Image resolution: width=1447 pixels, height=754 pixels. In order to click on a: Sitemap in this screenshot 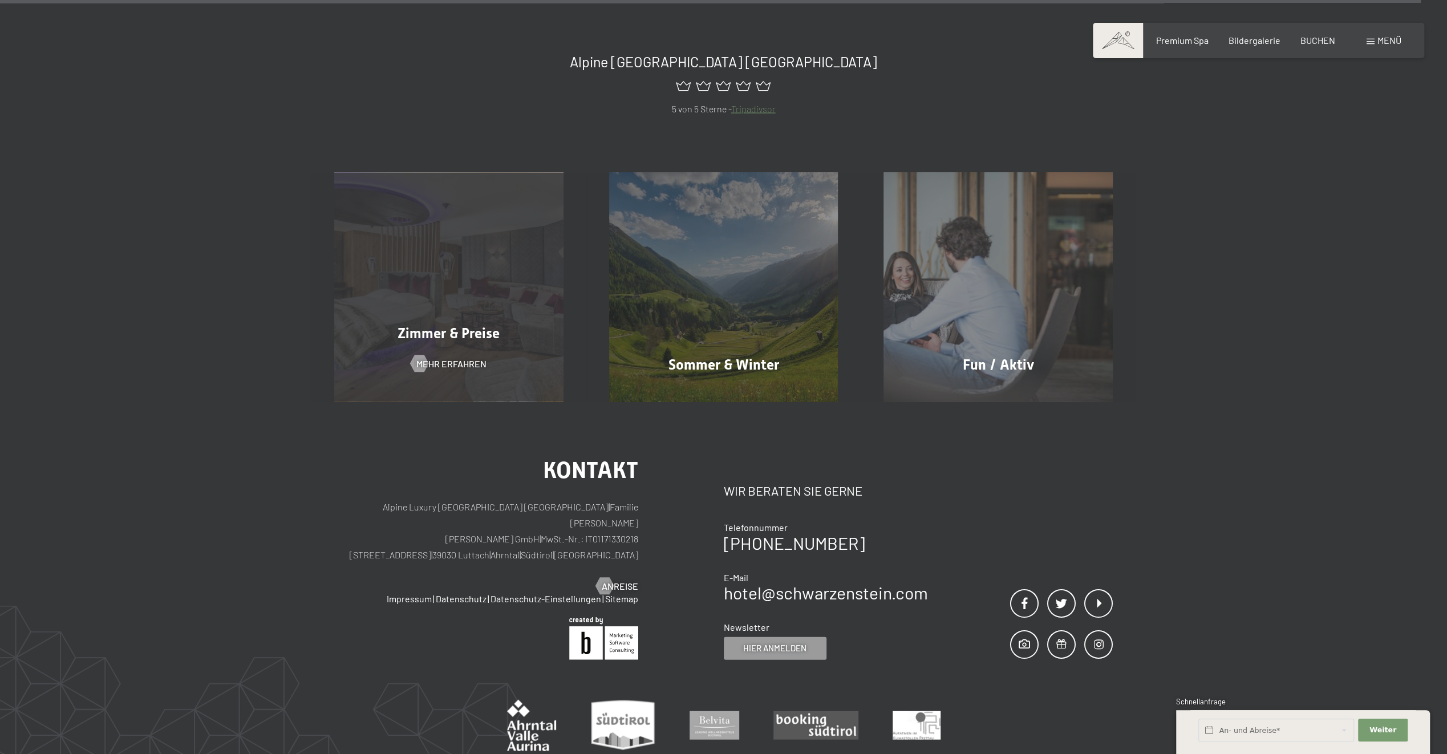, I will do `click(622, 598)`.